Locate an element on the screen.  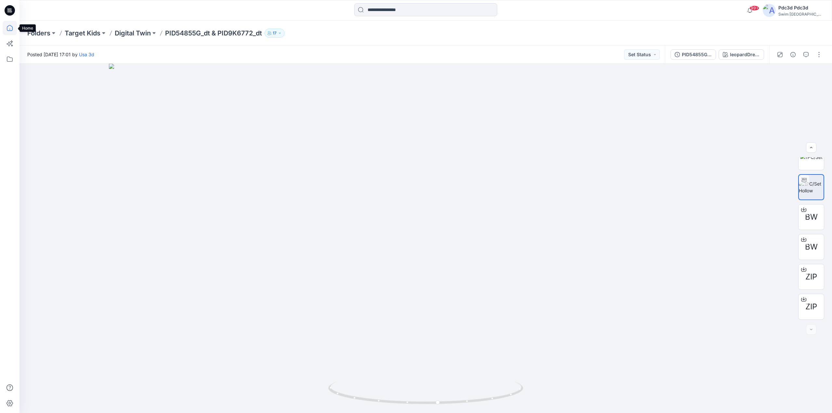
img: 1PC/Set is located at coordinates (811, 157).